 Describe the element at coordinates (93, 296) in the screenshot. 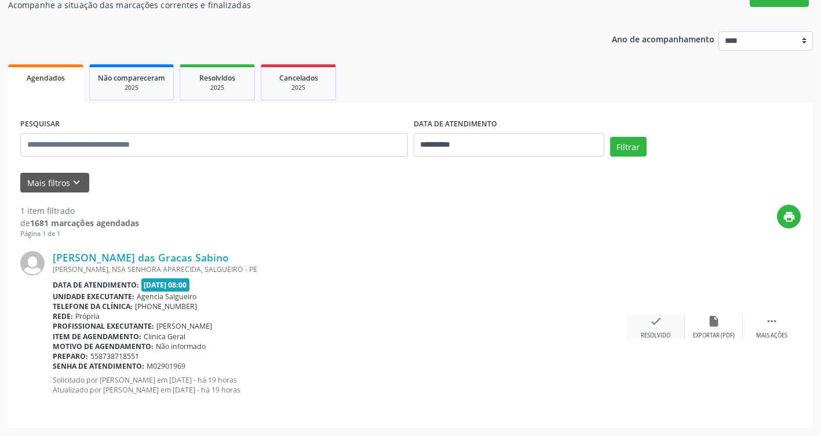

I see `b: Unidade executante:` at that location.